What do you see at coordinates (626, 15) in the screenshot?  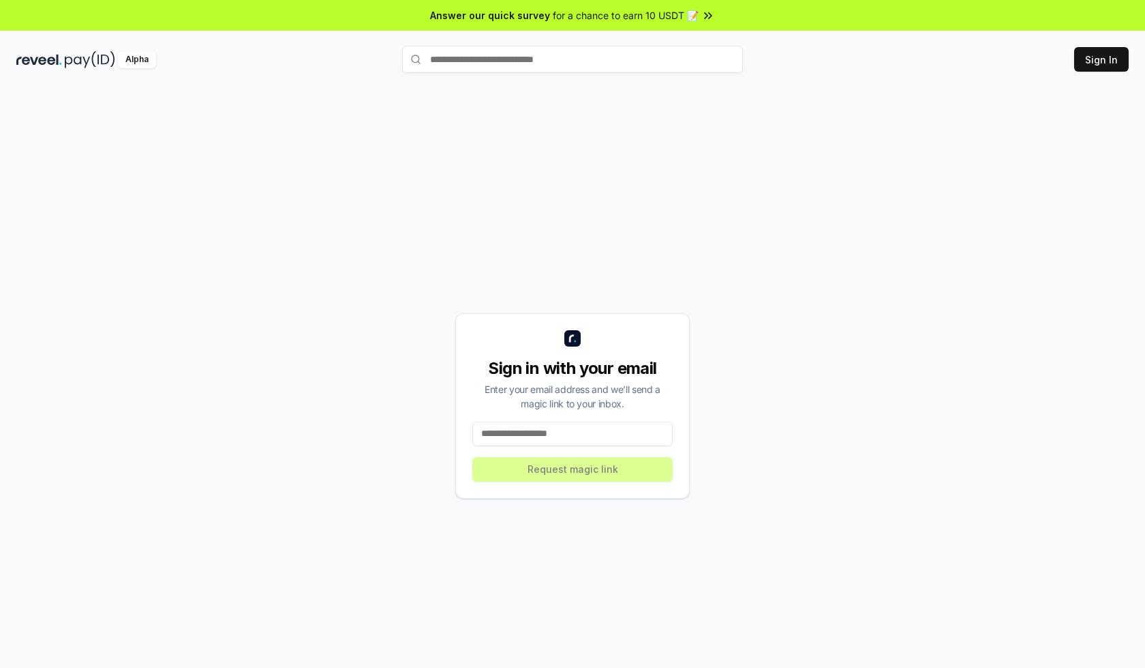 I see `span: for a chance to earn 10 USDT 📝` at bounding box center [626, 15].